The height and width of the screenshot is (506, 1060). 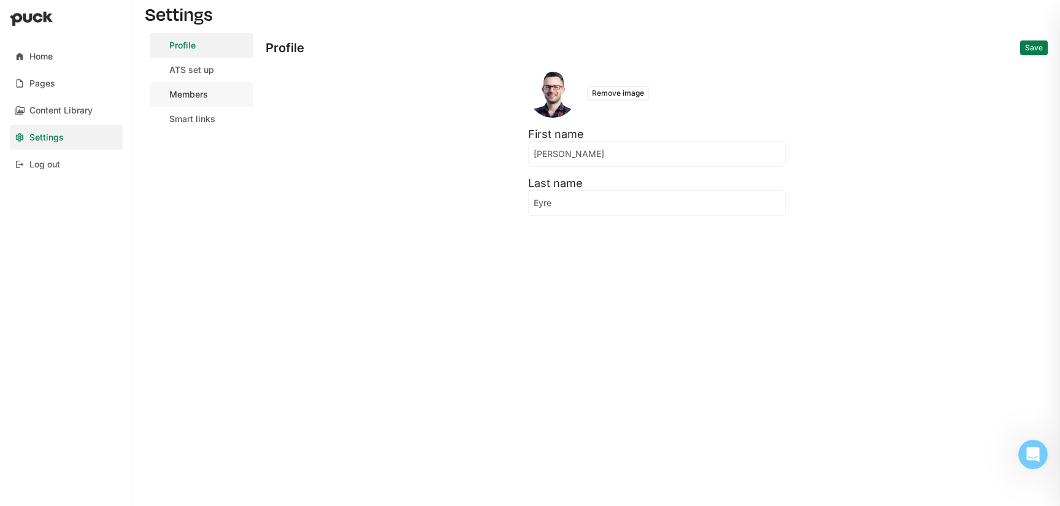 What do you see at coordinates (220, 393) in the screenshot?
I see `button: Send a message…` at bounding box center [220, 393].